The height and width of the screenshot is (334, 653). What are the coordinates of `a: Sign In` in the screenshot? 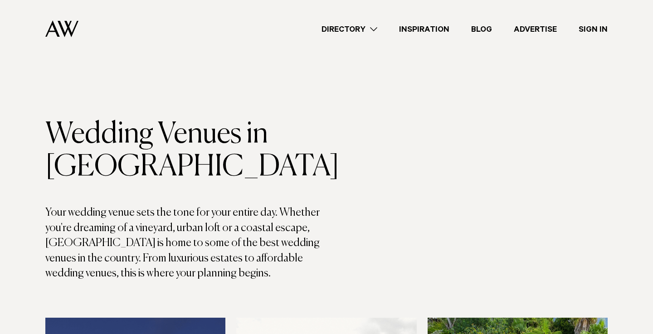 It's located at (593, 29).